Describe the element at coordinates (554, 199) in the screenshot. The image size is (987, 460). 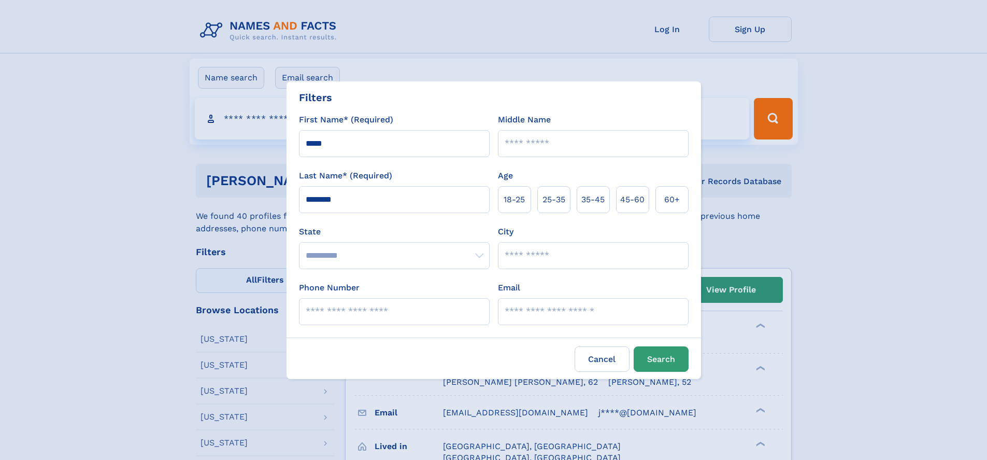
I see `span: 25‑35` at that location.